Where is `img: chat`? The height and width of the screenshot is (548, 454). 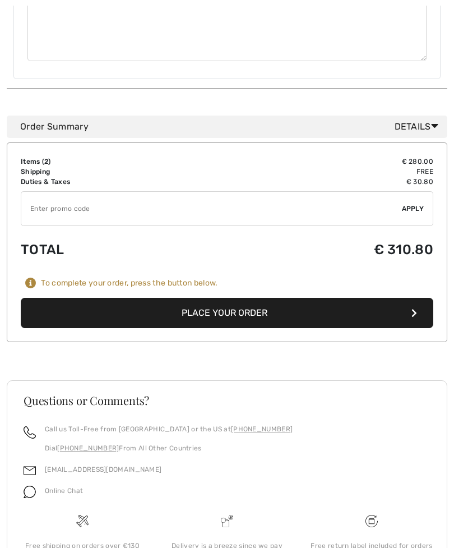 img: chat is located at coordinates (30, 492).